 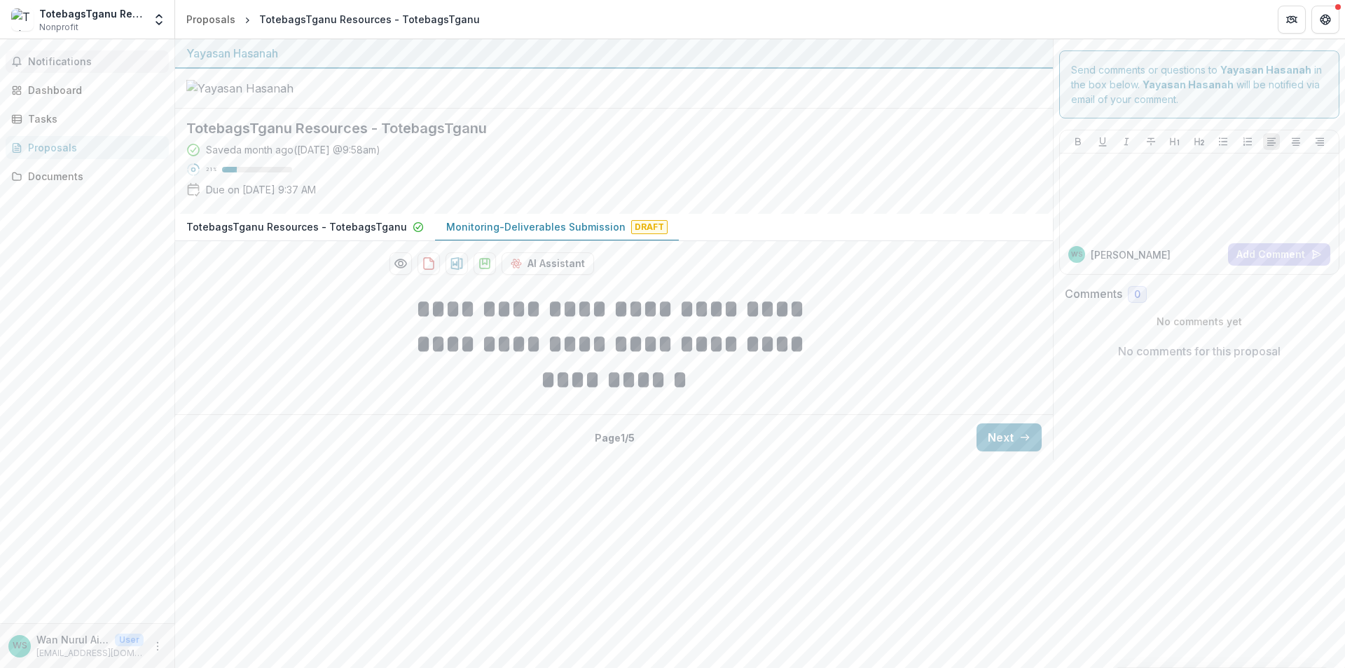 I want to click on a: Tasks, so click(x=87, y=118).